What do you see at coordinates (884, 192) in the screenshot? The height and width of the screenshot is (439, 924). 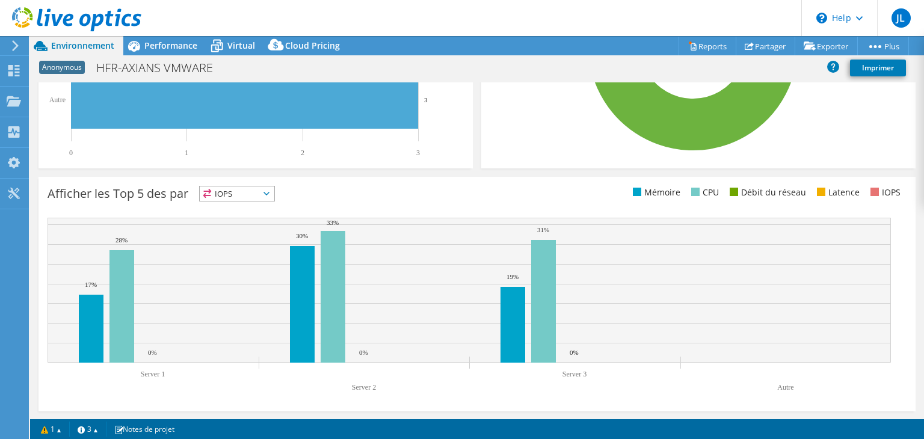 I see `li: IOPS` at bounding box center [884, 192].